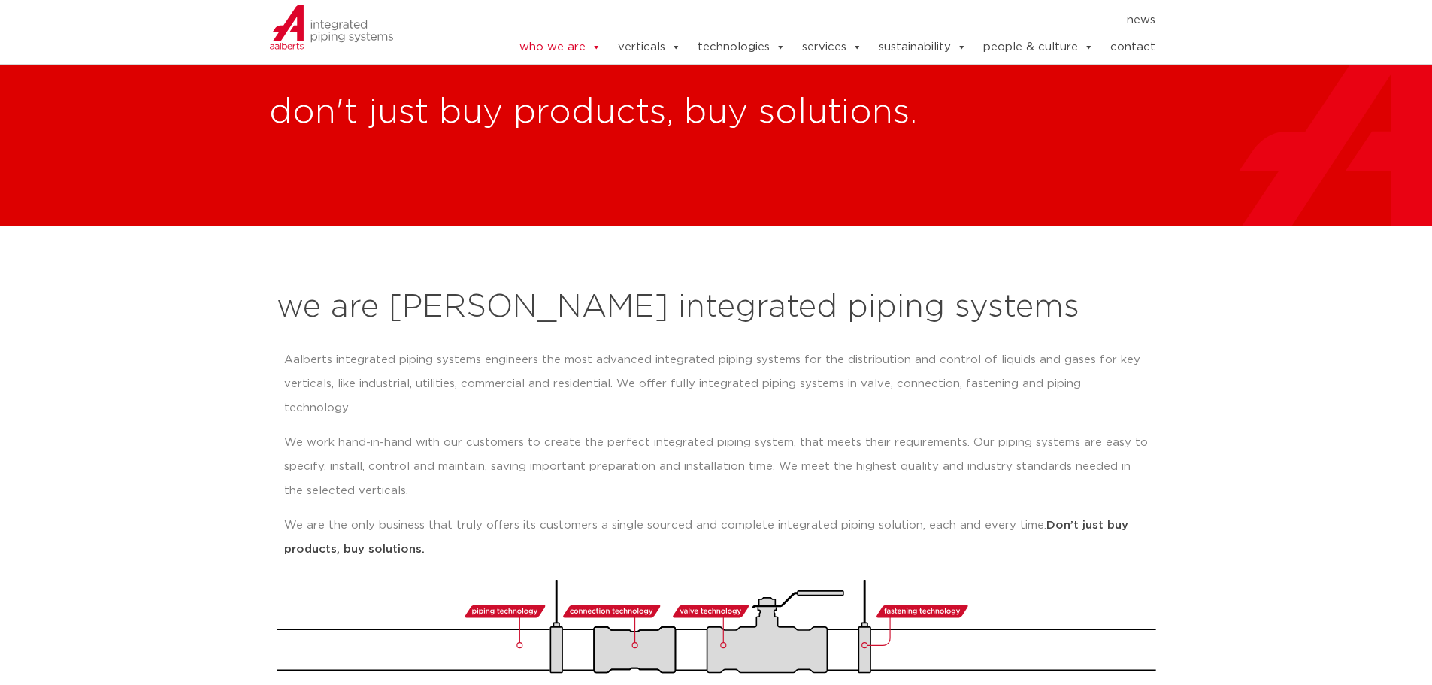 This screenshot has height=685, width=1432. I want to click on a: people & culture, so click(1038, 47).